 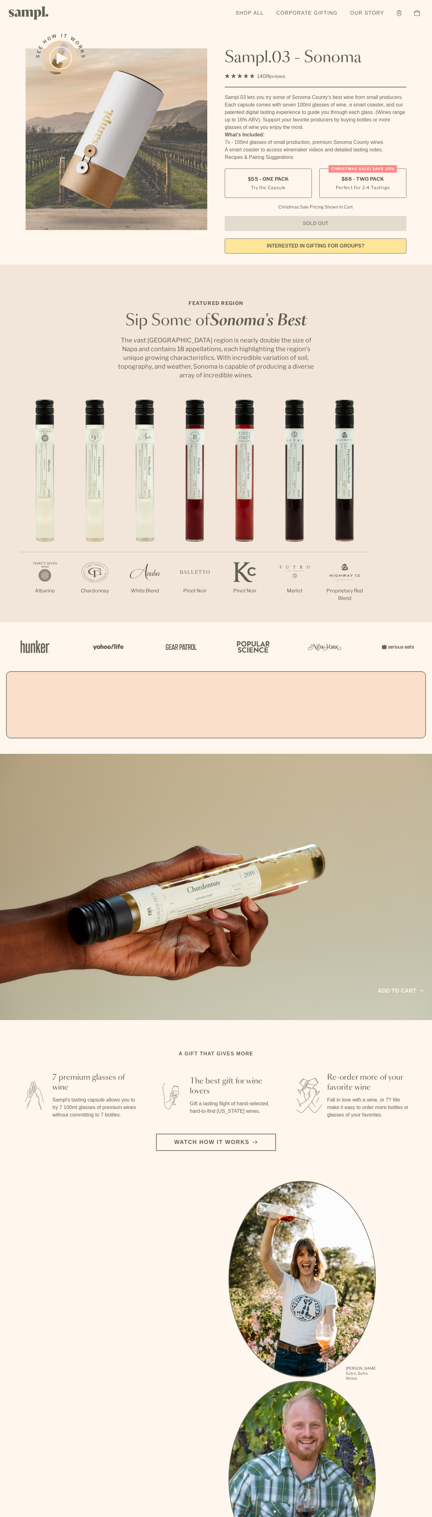 I want to click on h2: Sip Some of, so click(x=216, y=321).